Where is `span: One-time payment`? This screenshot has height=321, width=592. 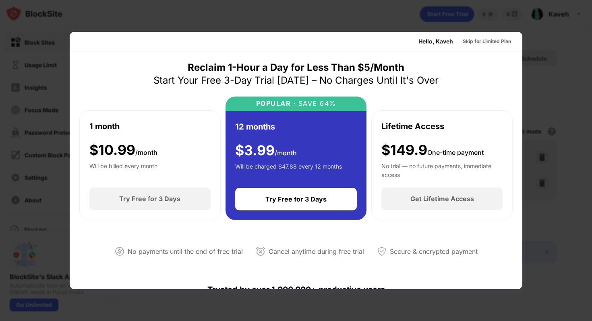
span: One-time payment is located at coordinates (455, 153).